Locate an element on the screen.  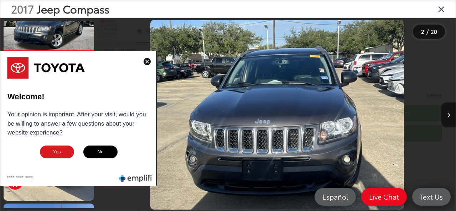
i: Close gallery is located at coordinates (441, 9).